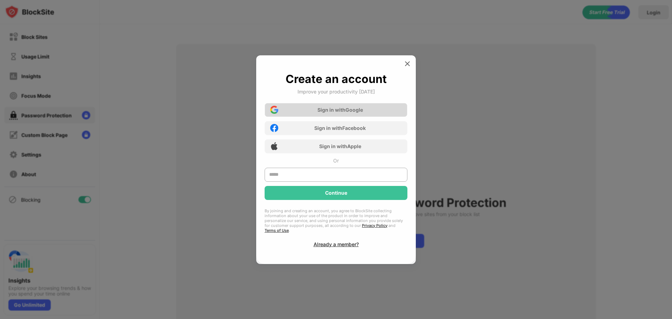 This screenshot has height=319, width=672. I want to click on img: apple-icon.png, so click(274, 146).